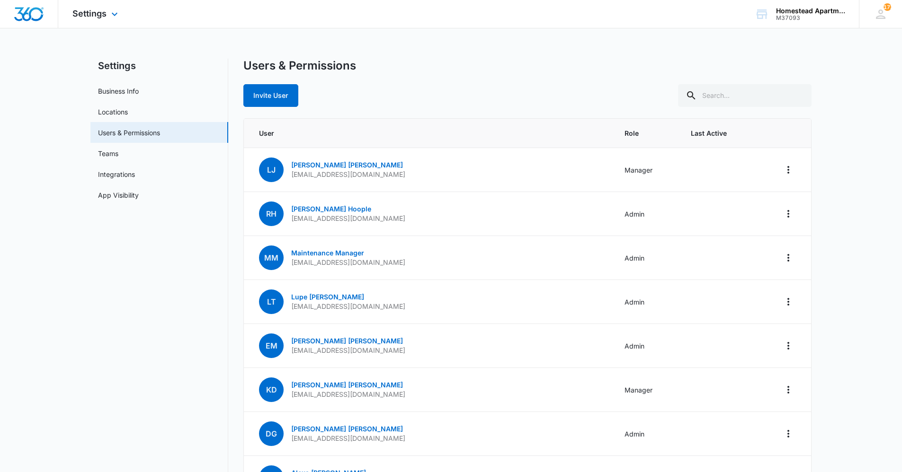 The width and height of the screenshot is (902, 472). What do you see at coordinates (271, 214) in the screenshot?
I see `span: RH` at bounding box center [271, 214].